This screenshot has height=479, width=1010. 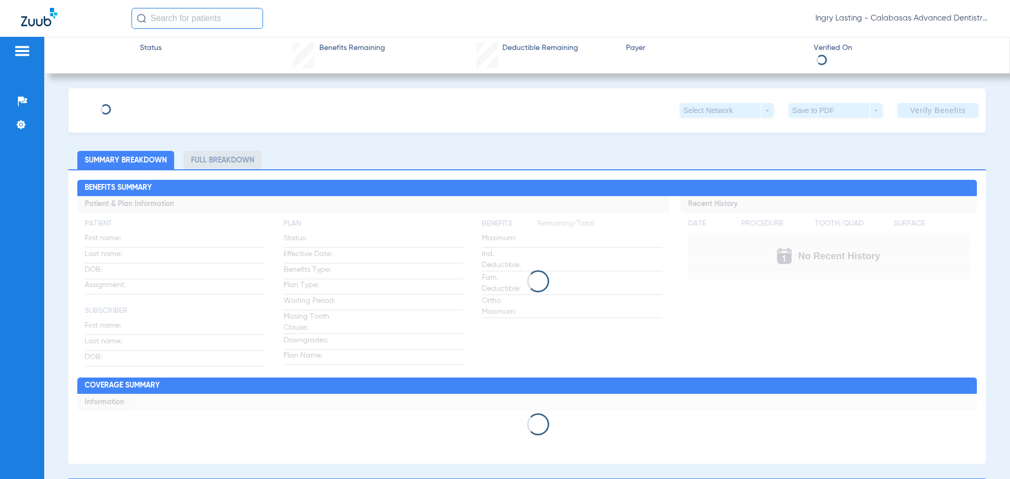 I want to click on h2: Benefits Summary, so click(x=527, y=188).